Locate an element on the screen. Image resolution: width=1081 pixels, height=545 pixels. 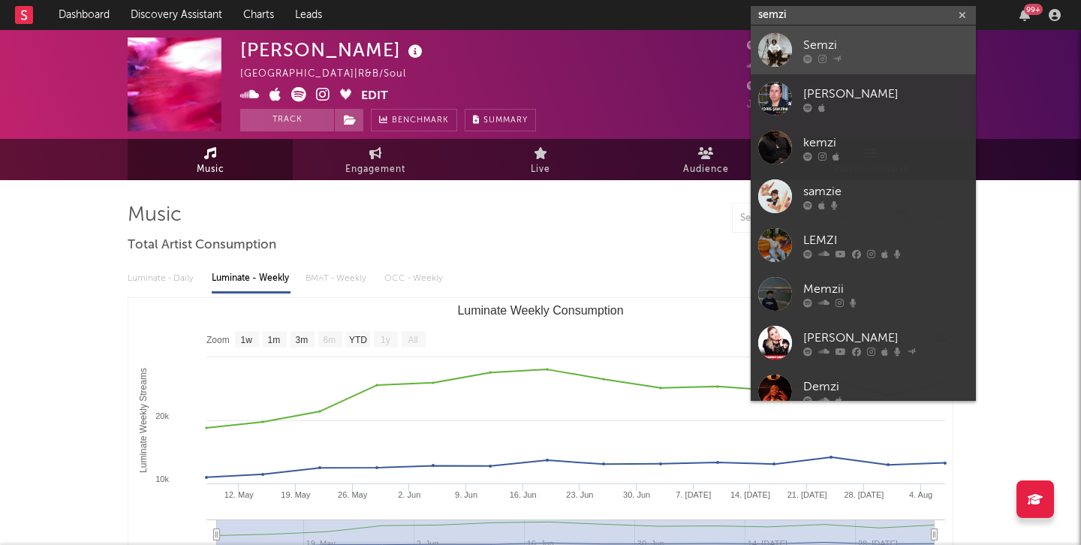
button: 99+ is located at coordinates (1025, 15).